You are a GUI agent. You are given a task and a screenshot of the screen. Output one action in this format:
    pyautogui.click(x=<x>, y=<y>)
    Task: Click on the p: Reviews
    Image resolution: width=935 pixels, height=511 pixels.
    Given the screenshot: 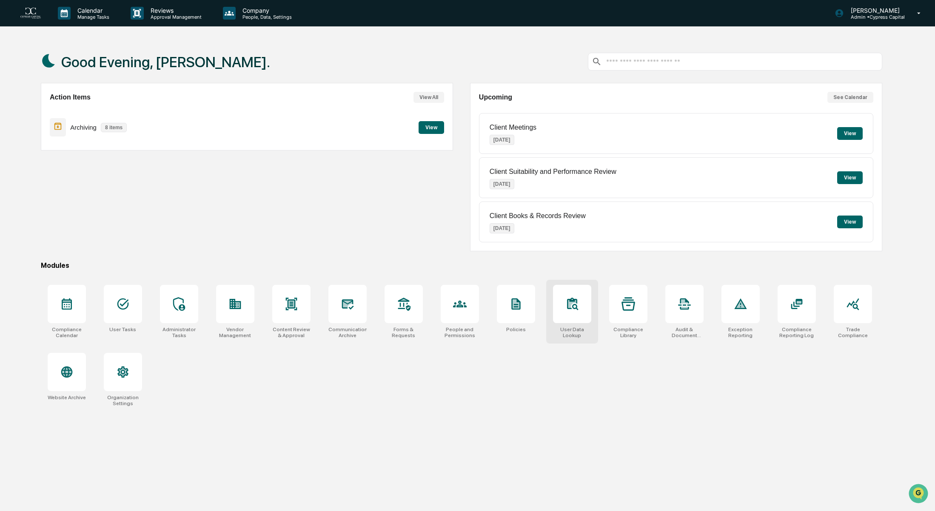 What is the action you would take?
    pyautogui.click(x=175, y=10)
    